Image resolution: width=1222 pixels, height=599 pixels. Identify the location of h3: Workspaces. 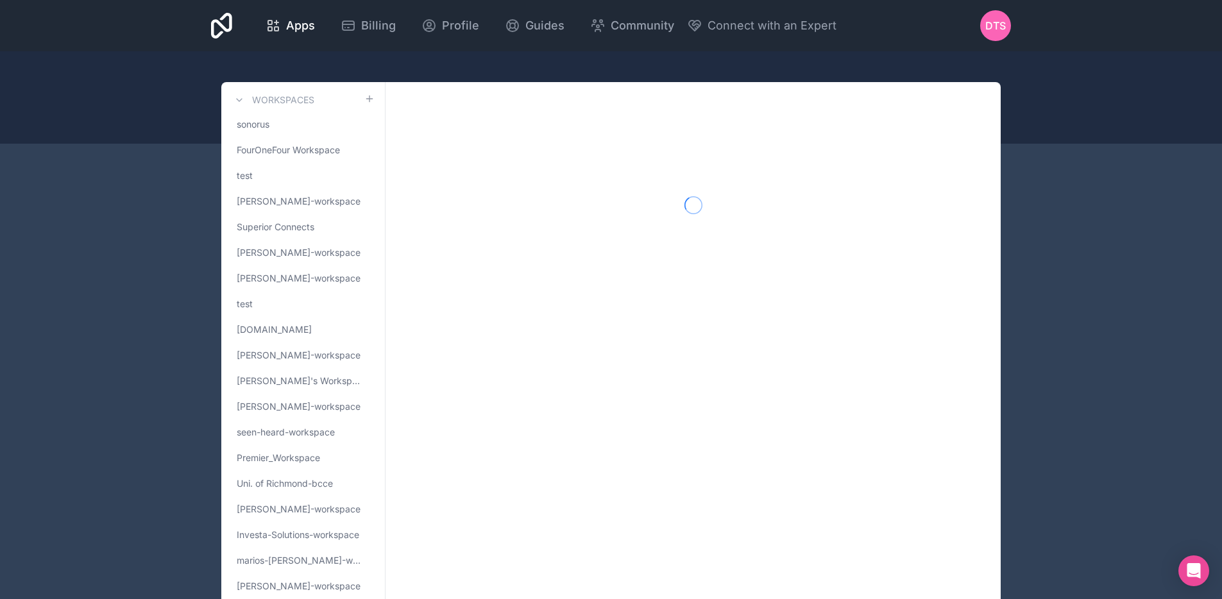
(283, 100).